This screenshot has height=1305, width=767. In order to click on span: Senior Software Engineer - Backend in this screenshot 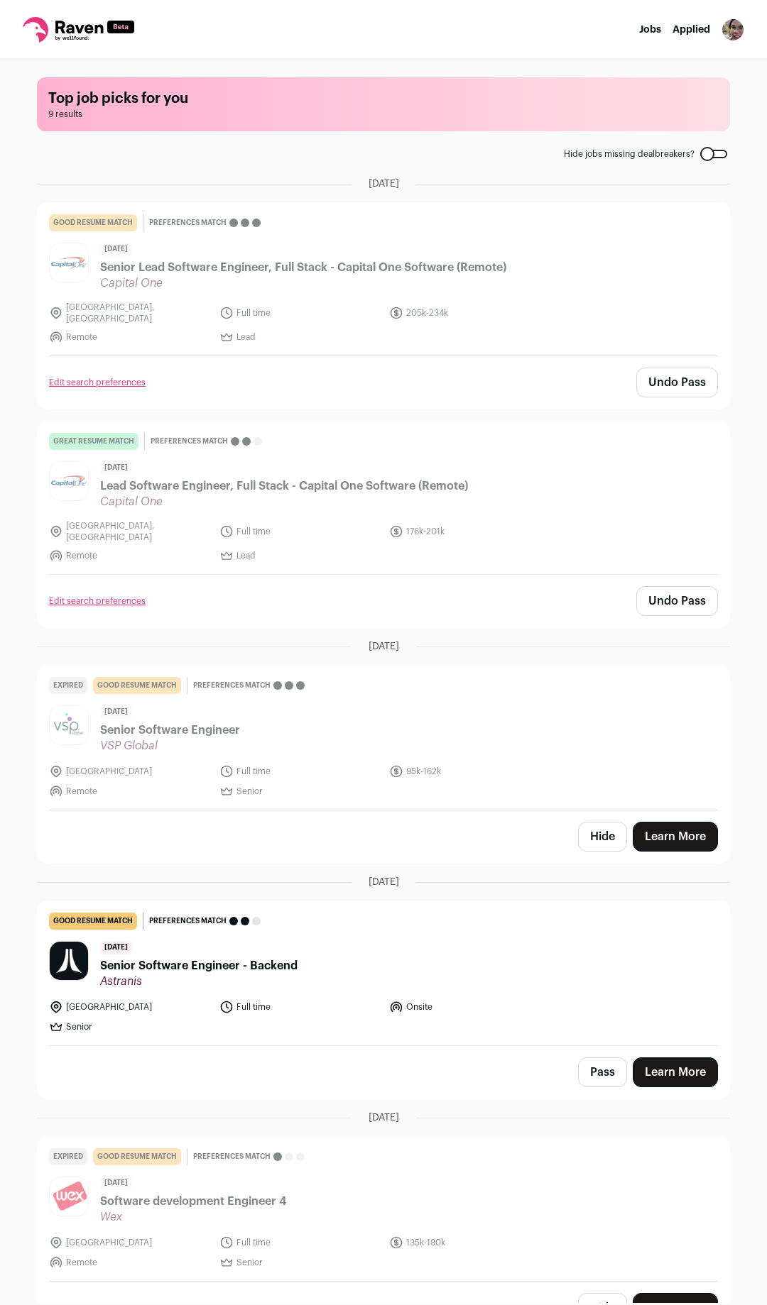, I will do `click(199, 966)`.